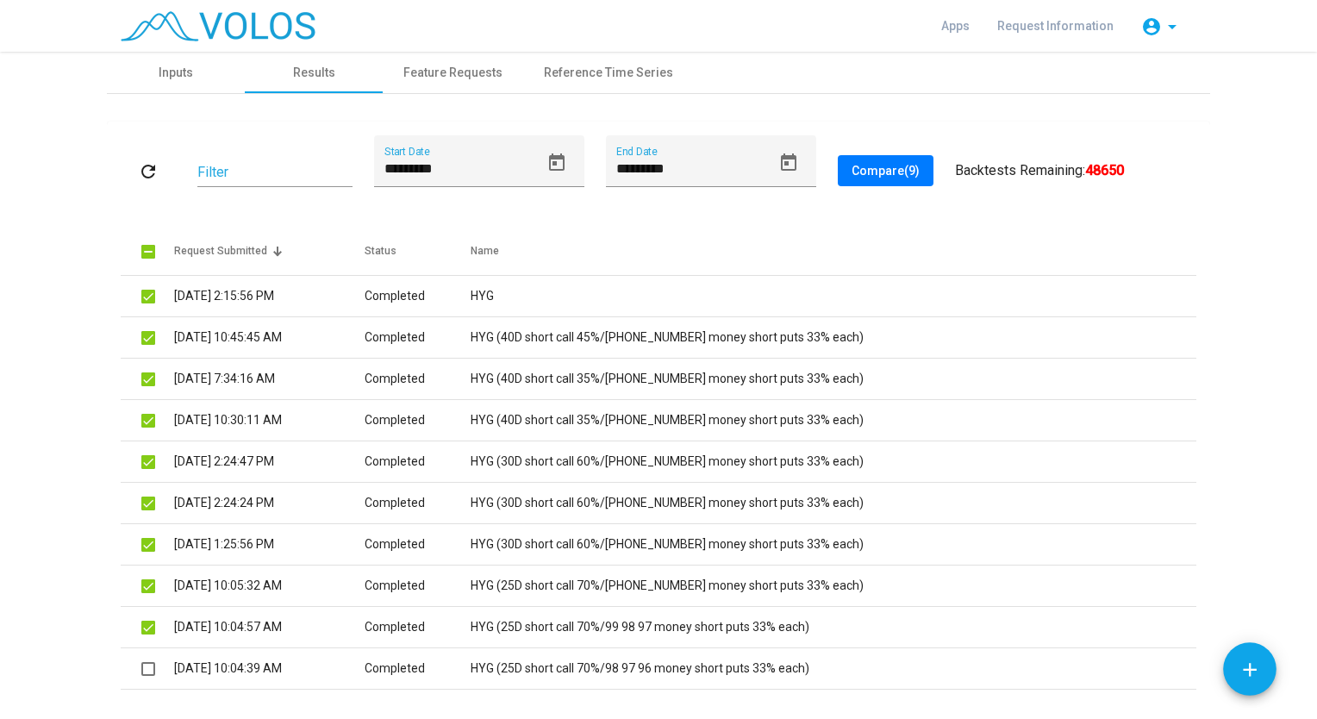  I want to click on a: Apps, so click(955, 26).